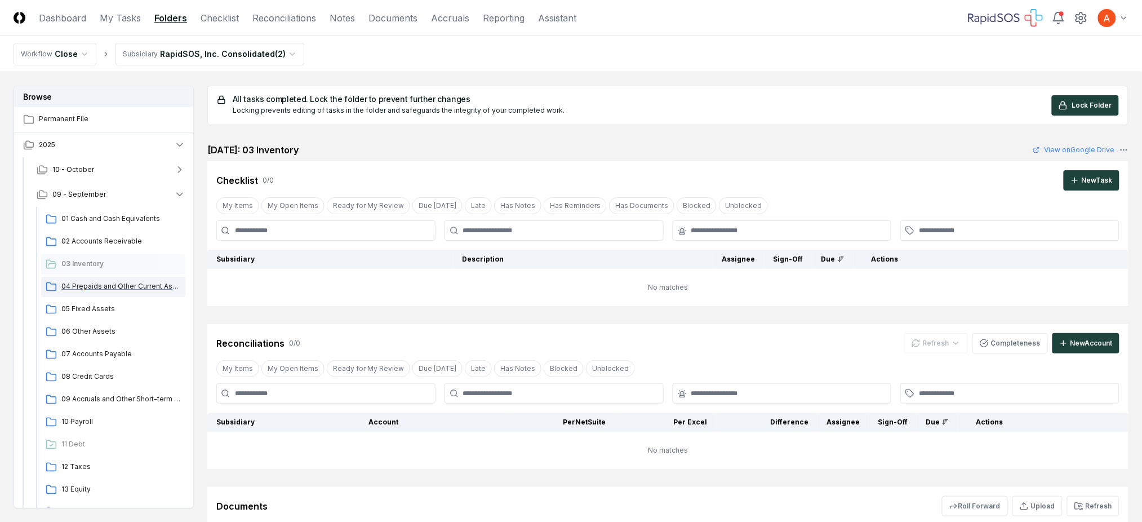  Describe the element at coordinates (113, 444) in the screenshot. I see `a: 11 Debt` at that location.